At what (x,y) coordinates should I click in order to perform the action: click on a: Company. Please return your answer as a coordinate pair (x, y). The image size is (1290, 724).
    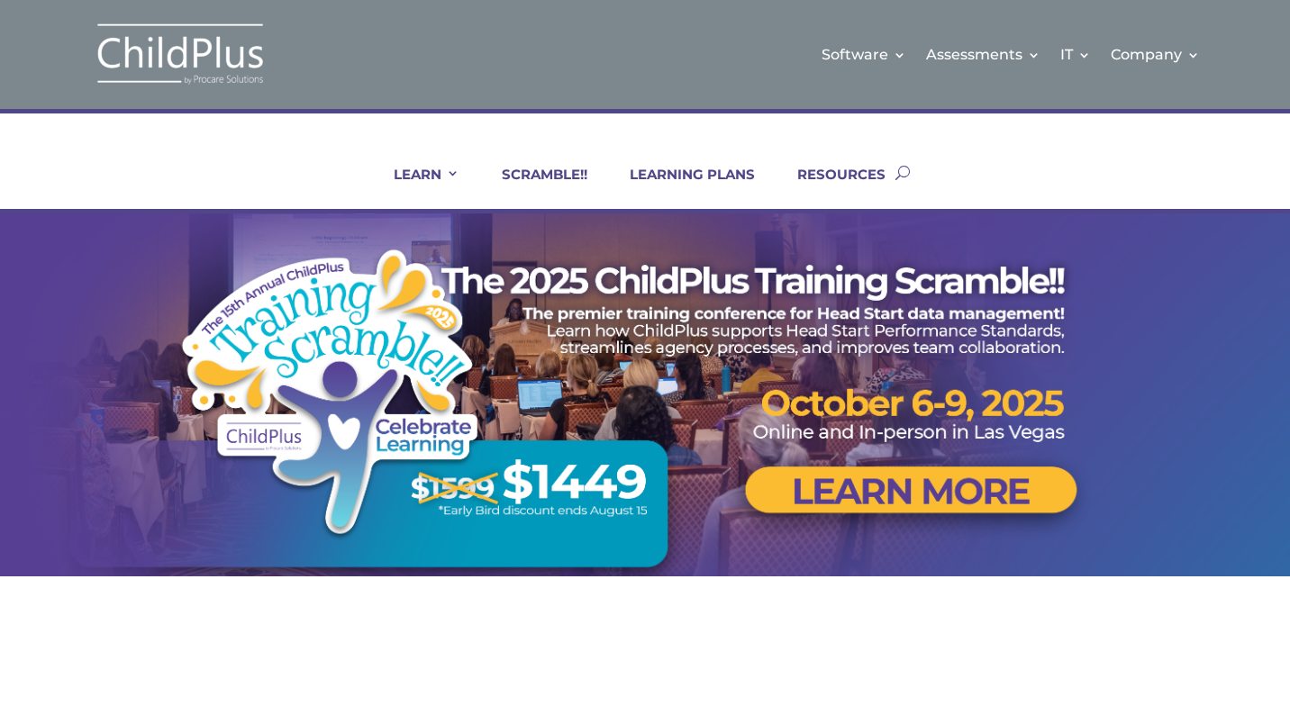
    Looking at the image, I should click on (1155, 54).